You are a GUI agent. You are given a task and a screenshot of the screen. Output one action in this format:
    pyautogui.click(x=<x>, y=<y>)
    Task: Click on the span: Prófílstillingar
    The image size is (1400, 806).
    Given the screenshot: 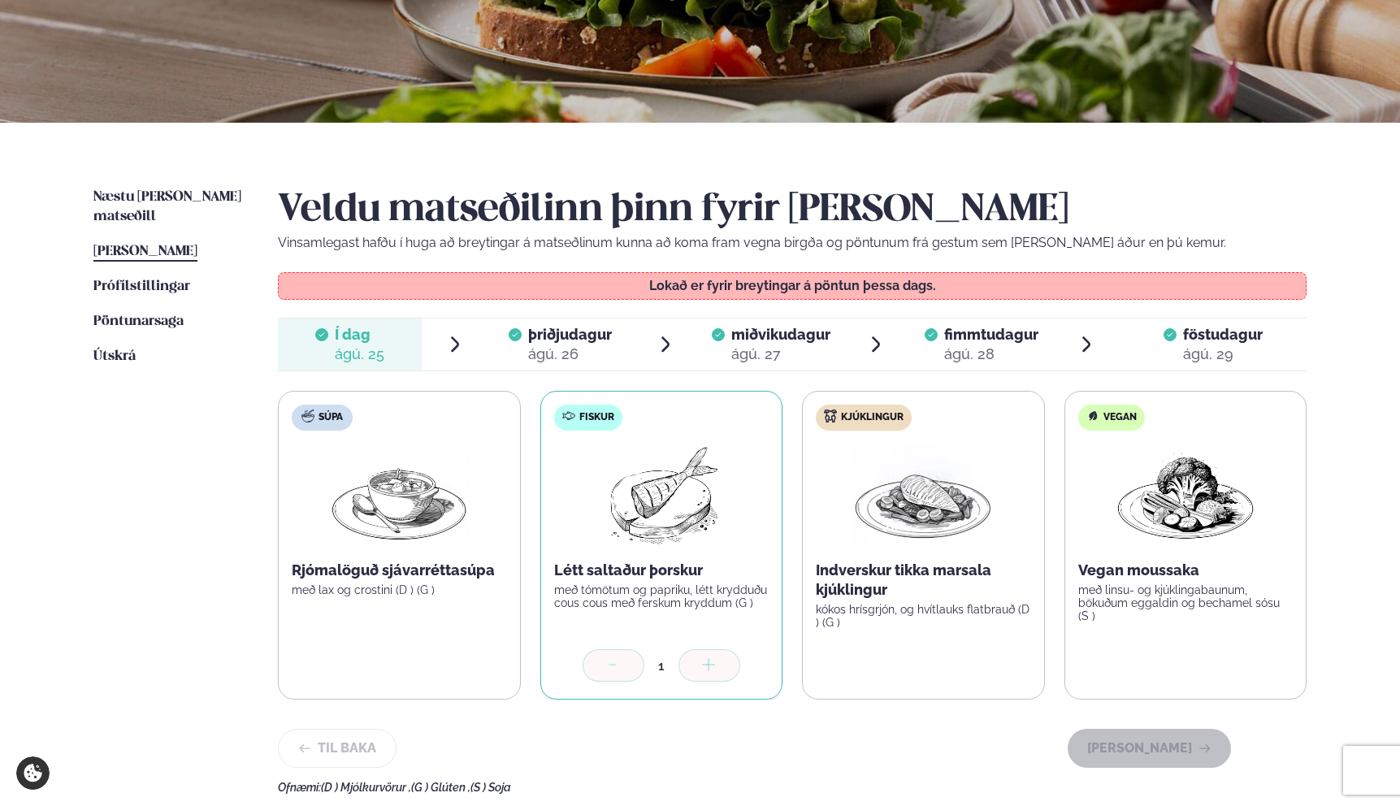 What is the action you would take?
    pyautogui.click(x=141, y=286)
    